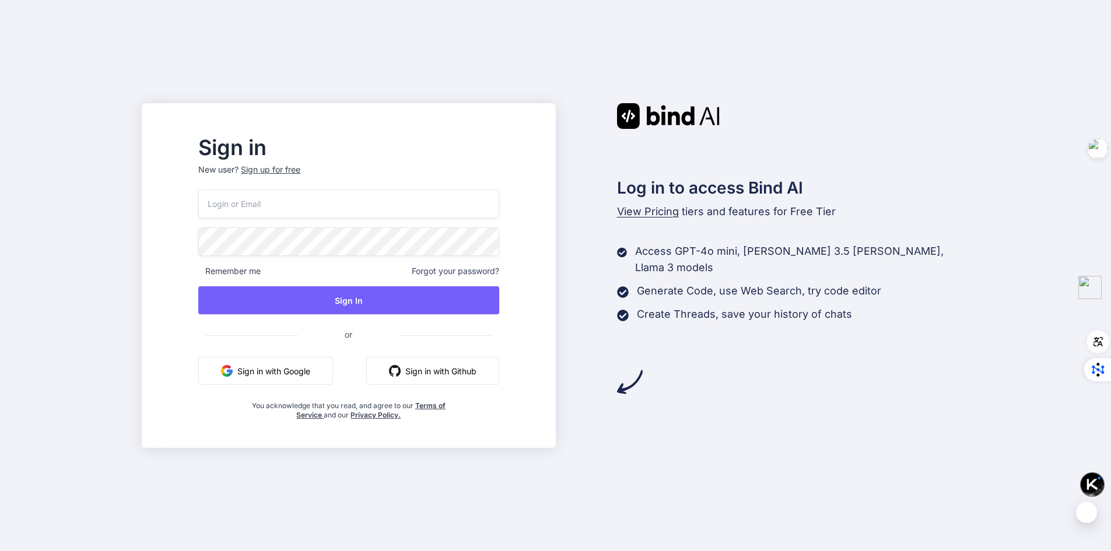 The height and width of the screenshot is (551, 1111). What do you see at coordinates (744, 314) in the screenshot?
I see `p: Create Threads, save your history of chats` at bounding box center [744, 314].